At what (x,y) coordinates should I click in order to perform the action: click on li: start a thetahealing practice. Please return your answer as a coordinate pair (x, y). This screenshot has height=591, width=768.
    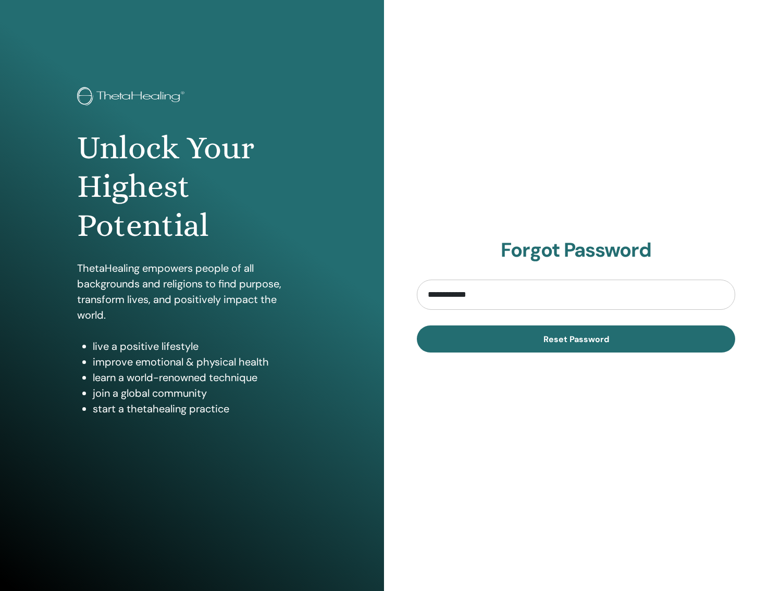
    Looking at the image, I should click on (199, 409).